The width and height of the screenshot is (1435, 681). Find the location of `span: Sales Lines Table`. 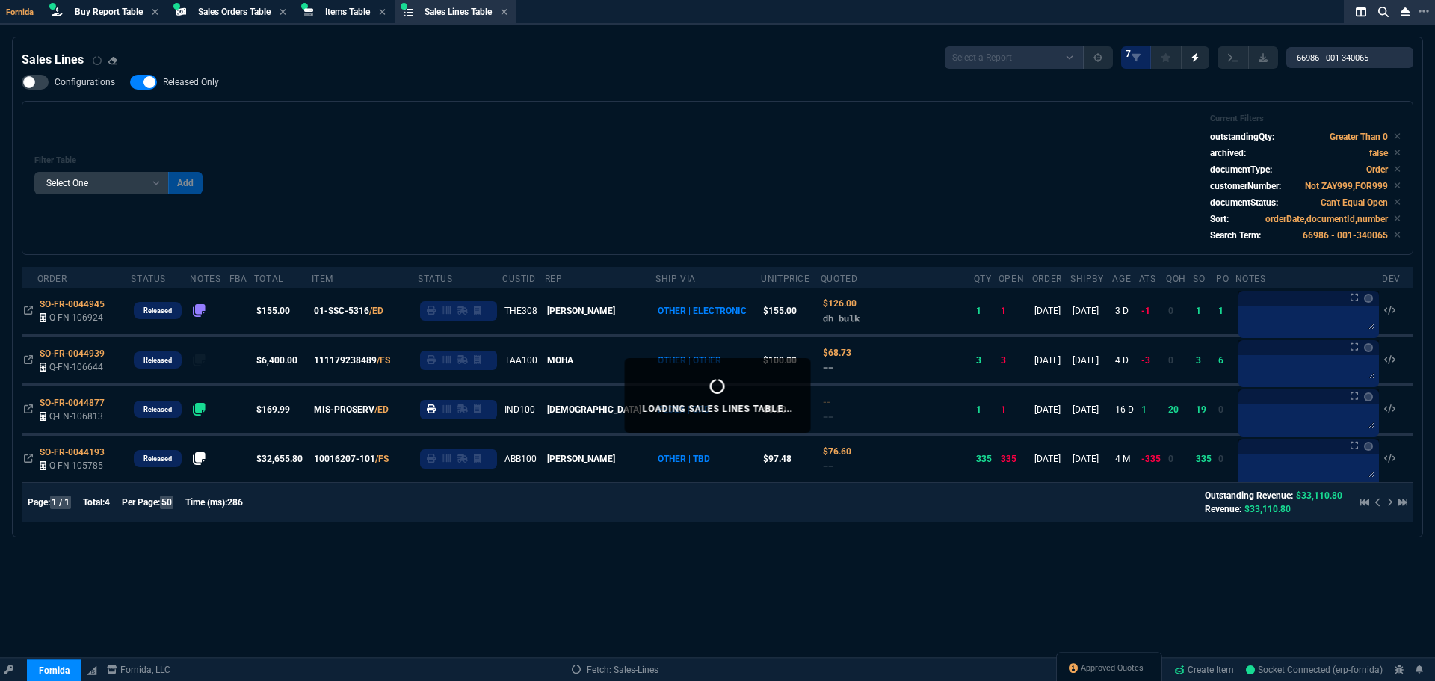

span: Sales Lines Table is located at coordinates (458, 12).